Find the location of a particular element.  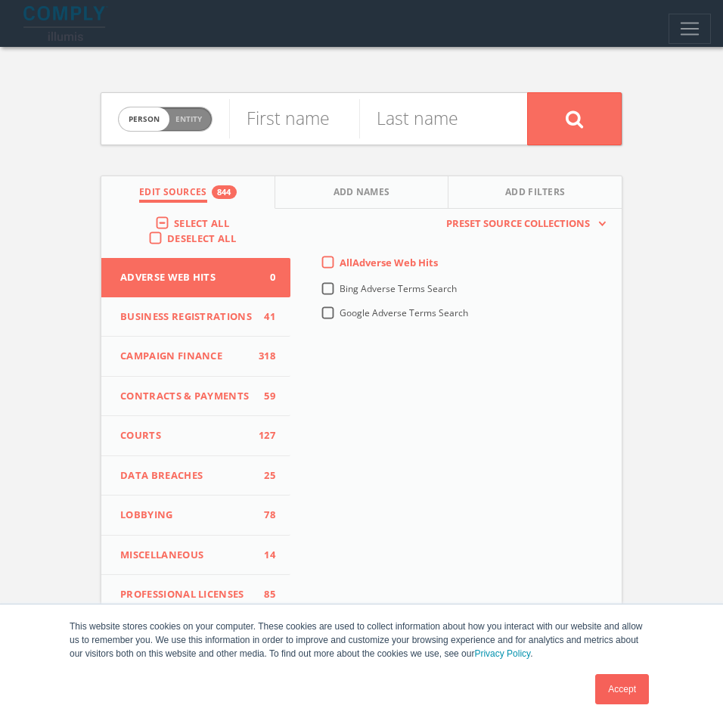

span: 85 is located at coordinates (264, 595).